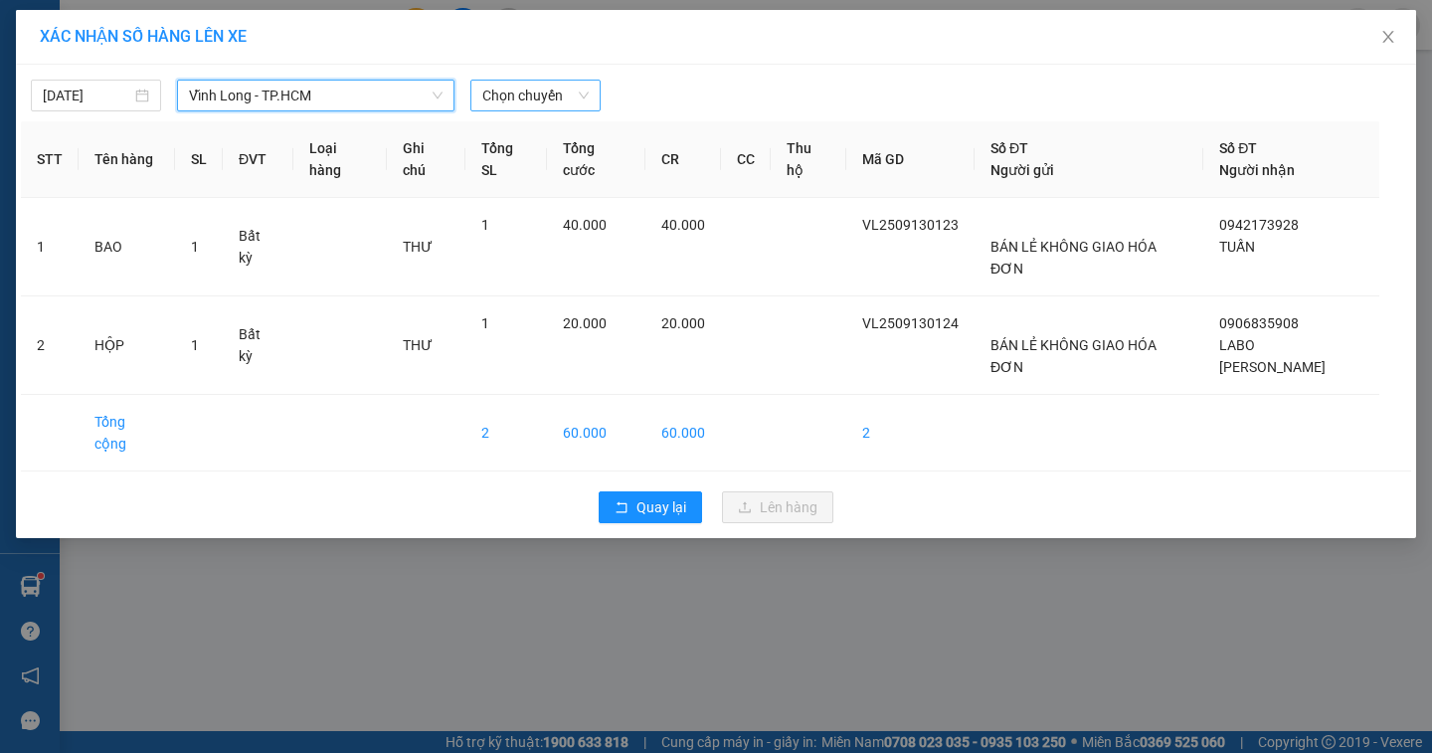 The image size is (1432, 753). What do you see at coordinates (1388, 38) in the screenshot?
I see `button: Close` at bounding box center [1388, 38].